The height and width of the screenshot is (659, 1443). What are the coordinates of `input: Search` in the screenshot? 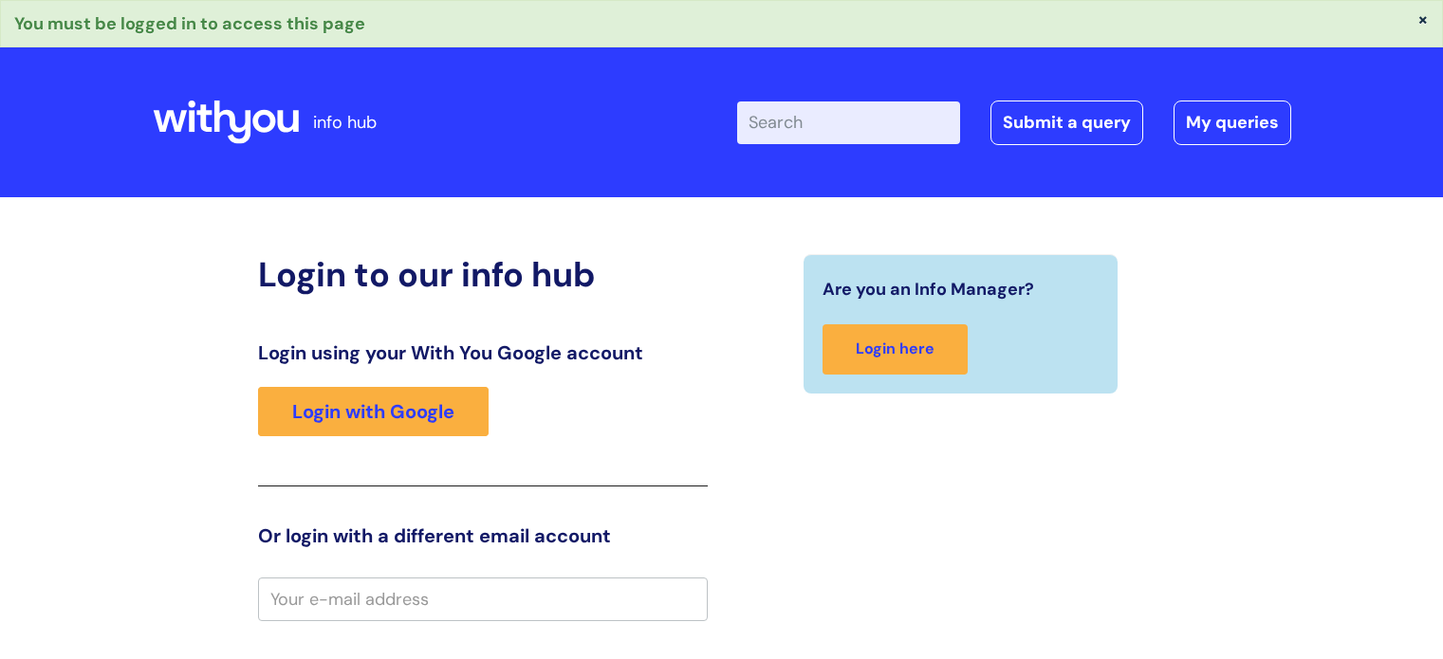 It's located at (848, 122).